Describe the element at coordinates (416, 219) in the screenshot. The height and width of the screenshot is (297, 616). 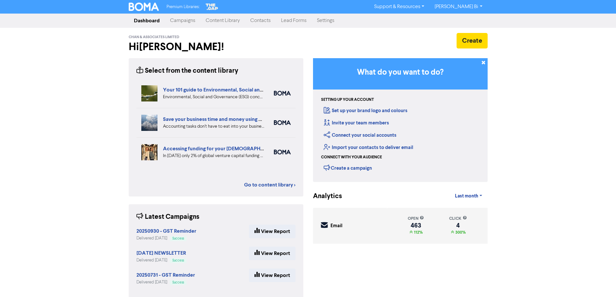
I see `div: open` at that location.